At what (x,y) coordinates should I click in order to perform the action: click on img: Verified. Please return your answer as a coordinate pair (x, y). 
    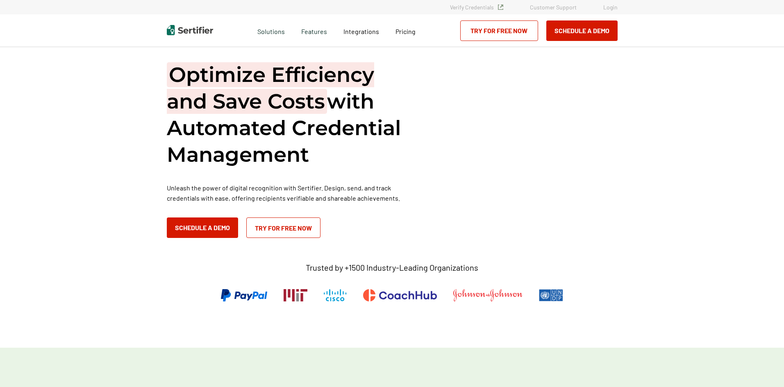
    Looking at the image, I should click on (501, 7).